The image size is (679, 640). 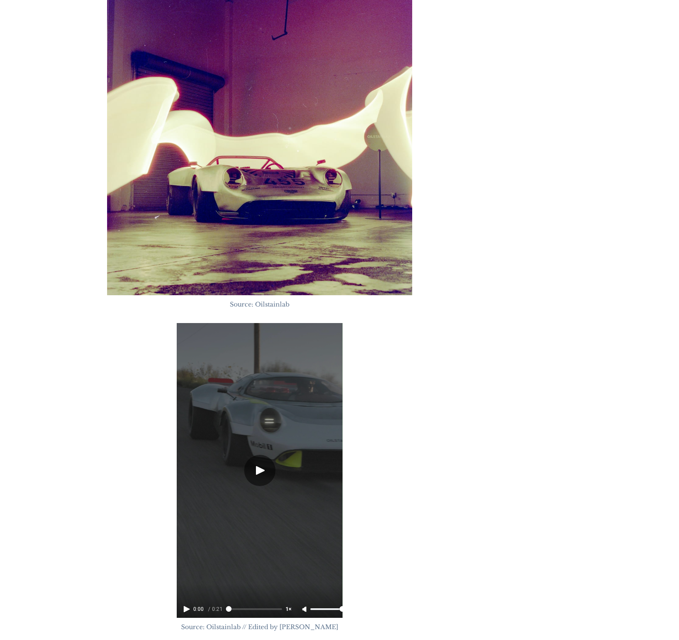 I want to click on span: Source: Oilstainlab, so click(x=259, y=304).